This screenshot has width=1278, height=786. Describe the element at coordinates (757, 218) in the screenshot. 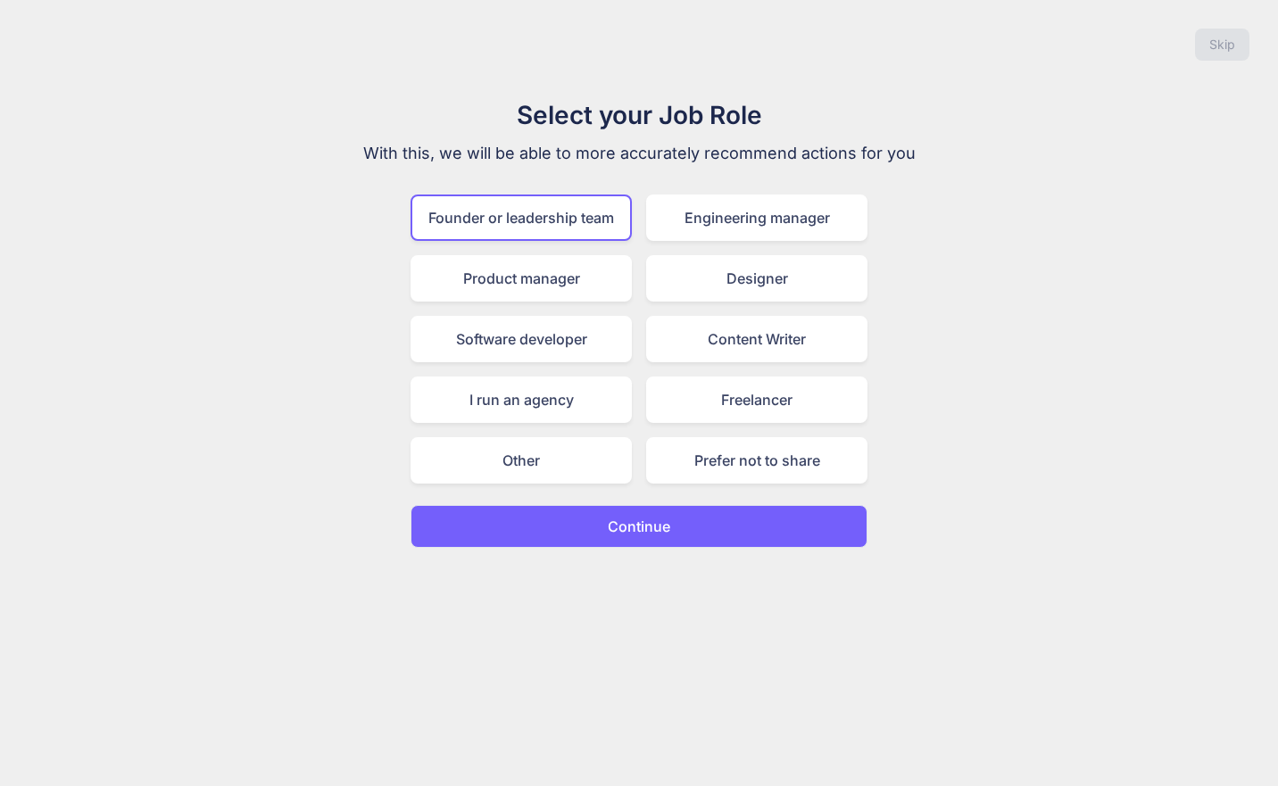

I see `div: Engineering manager` at that location.